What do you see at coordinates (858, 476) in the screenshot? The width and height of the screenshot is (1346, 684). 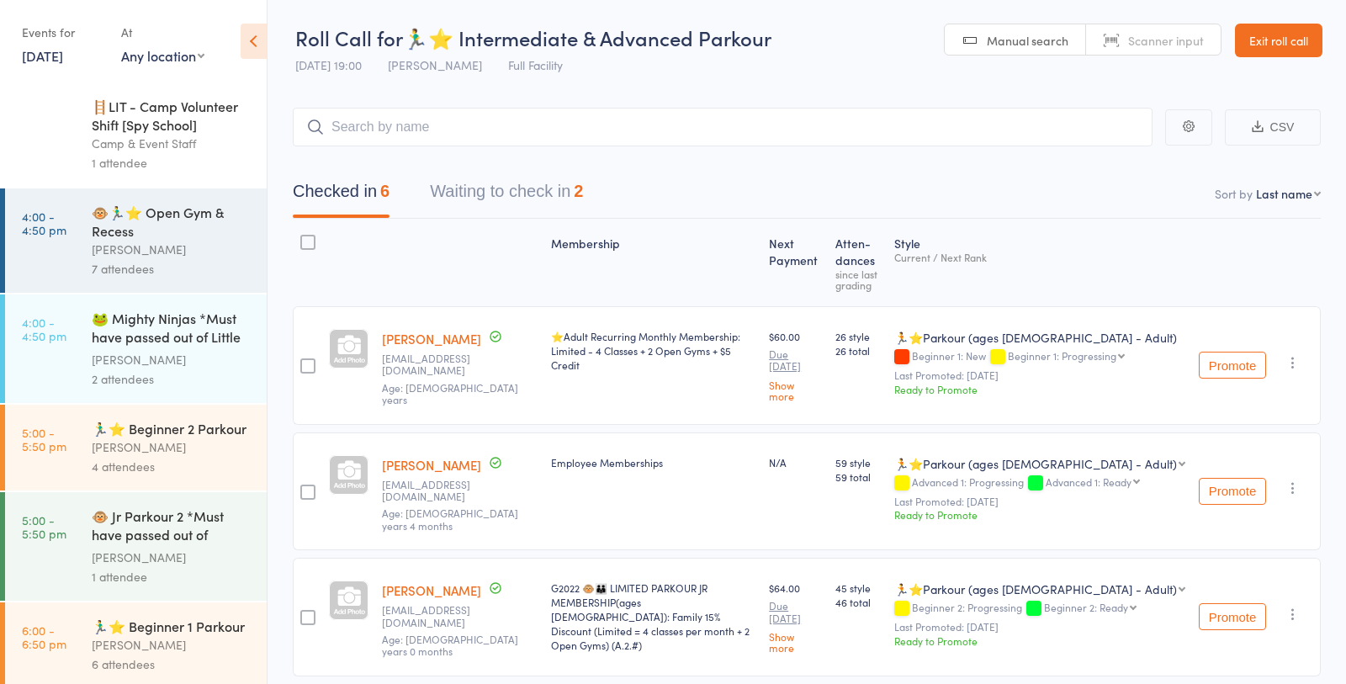 I see `span: 59 total` at bounding box center [858, 476].